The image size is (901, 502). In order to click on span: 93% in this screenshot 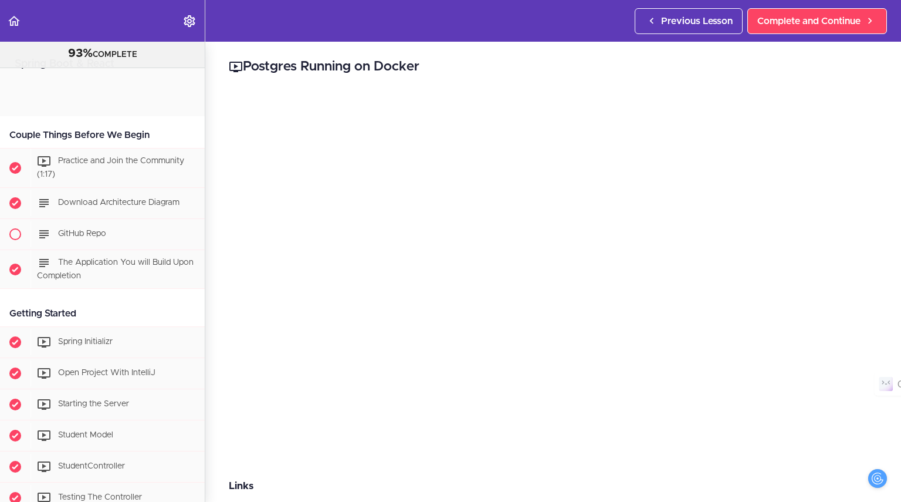, I will do `click(80, 53)`.